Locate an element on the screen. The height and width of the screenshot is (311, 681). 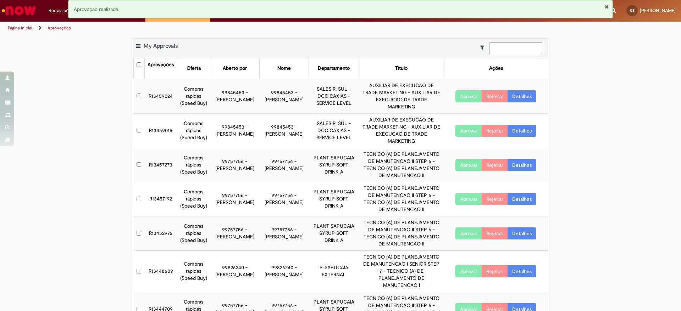
td: R13452976 is located at coordinates (161, 234).